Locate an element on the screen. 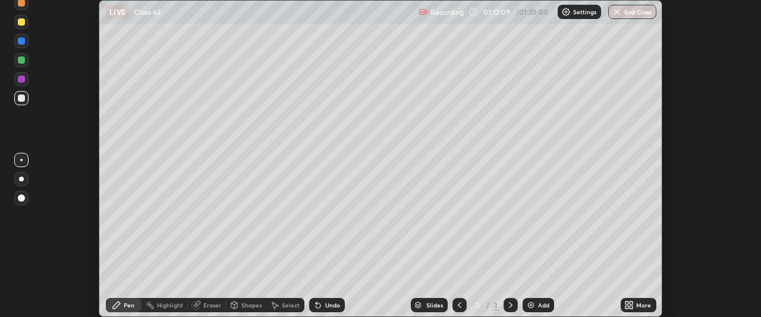 The width and height of the screenshot is (761, 317). p: Class 62 is located at coordinates (147, 12).